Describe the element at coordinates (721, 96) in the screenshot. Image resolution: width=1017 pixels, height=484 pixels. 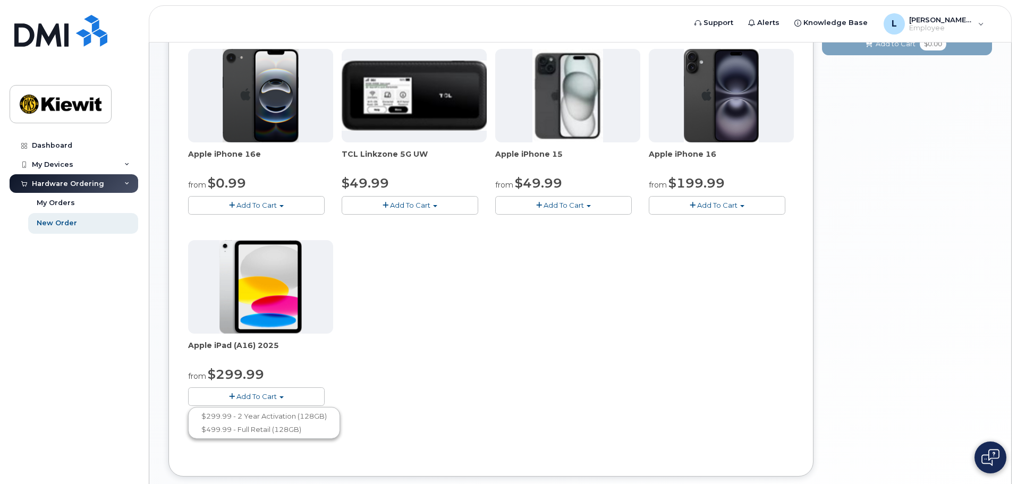
I see `img: iphone_16_plus.png` at that location.